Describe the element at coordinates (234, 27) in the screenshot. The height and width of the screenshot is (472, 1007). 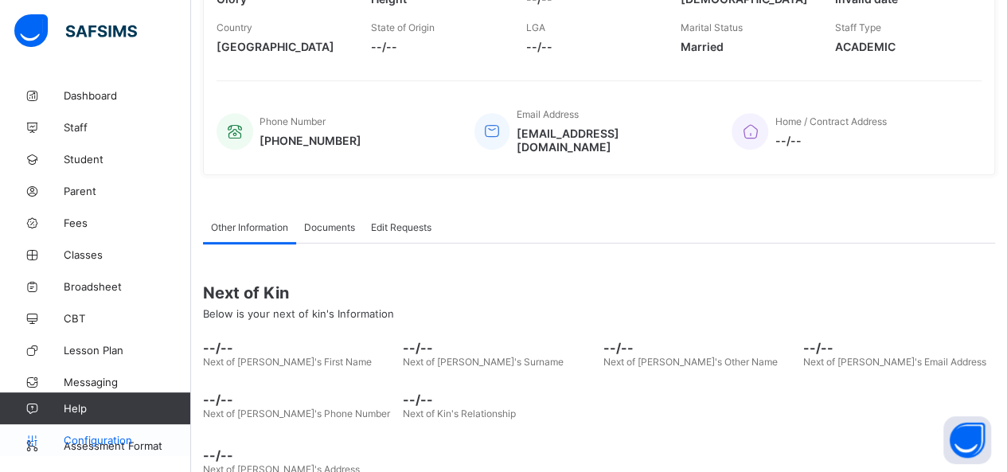
I see `span: Country` at that location.